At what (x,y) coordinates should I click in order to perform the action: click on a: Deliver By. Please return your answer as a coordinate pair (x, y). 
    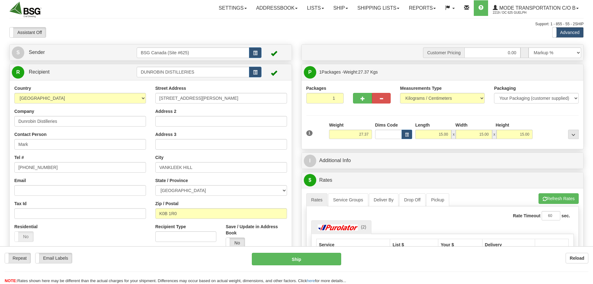
    Looking at the image, I should click on (384, 200).